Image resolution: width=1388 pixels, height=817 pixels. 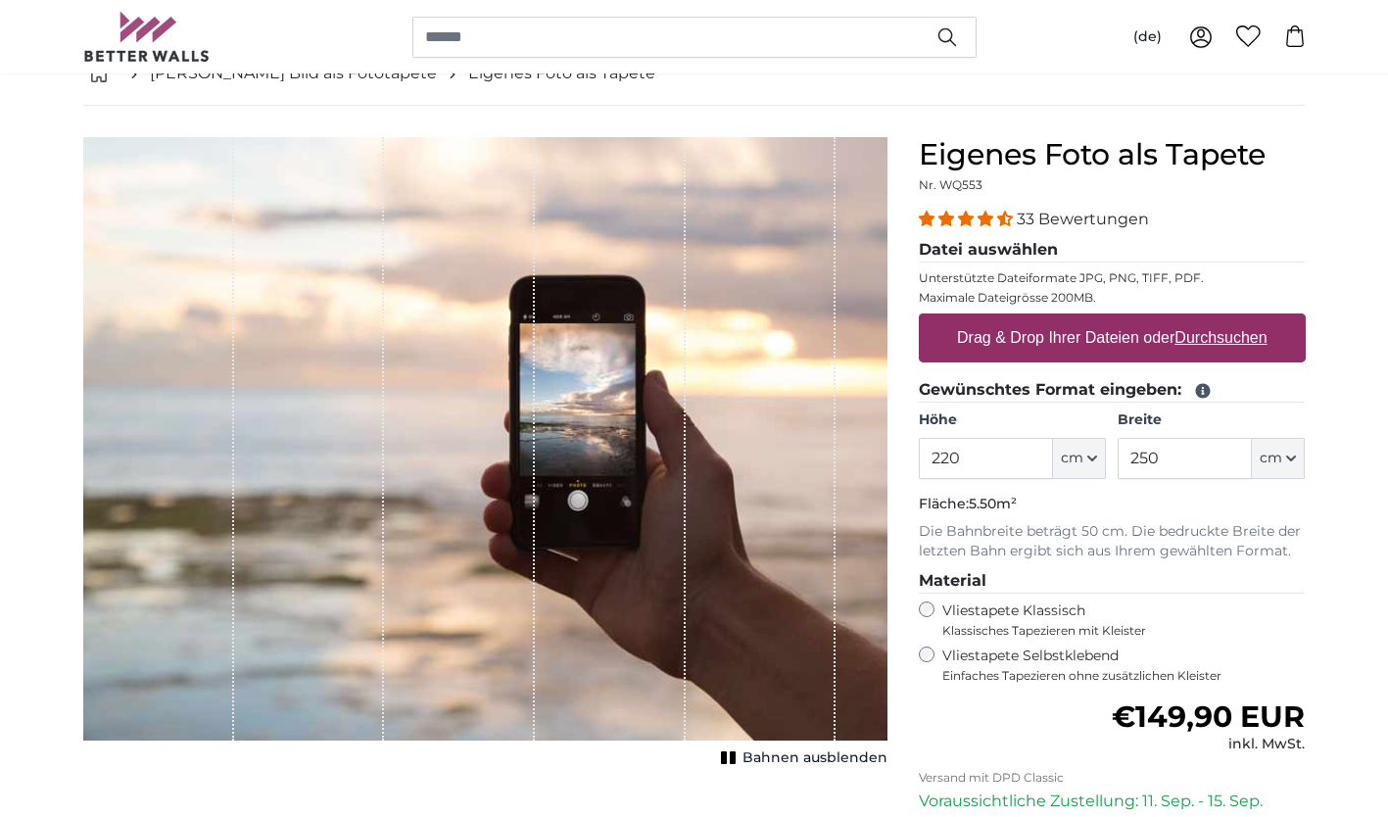 I want to click on a: Eigenes Foto als Tapete, so click(x=561, y=73).